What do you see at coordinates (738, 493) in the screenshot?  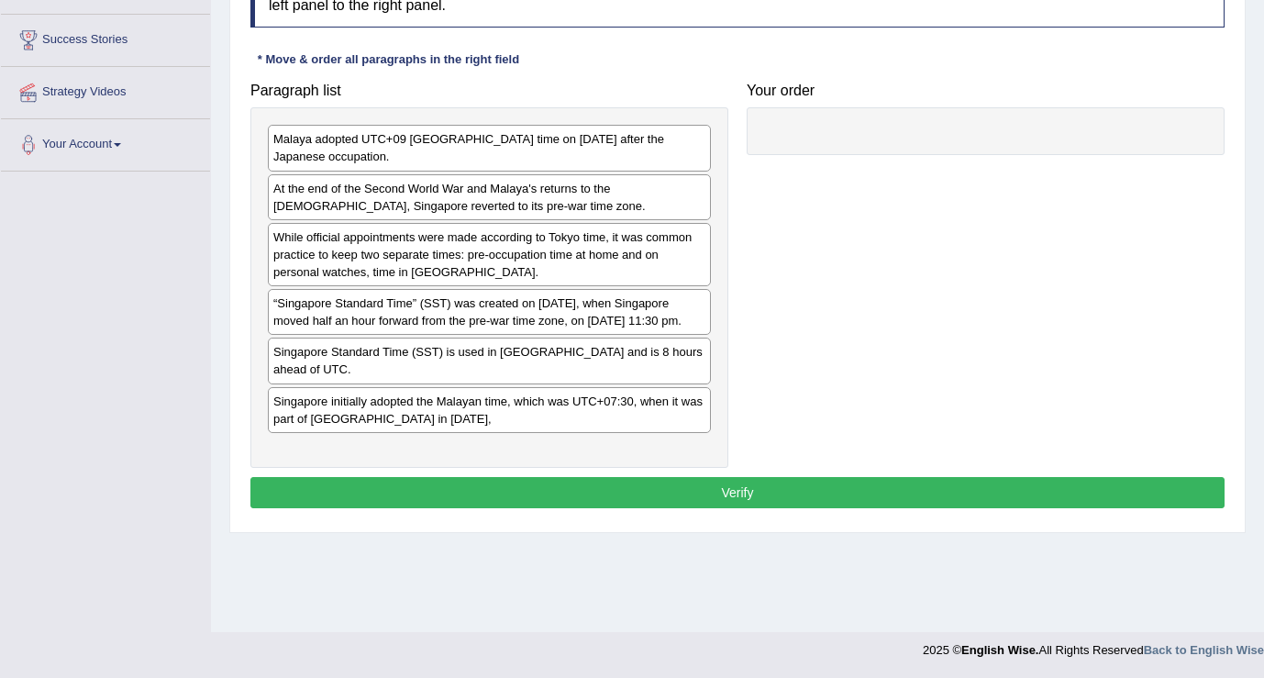 I see `button: Verify` at bounding box center [738, 493].